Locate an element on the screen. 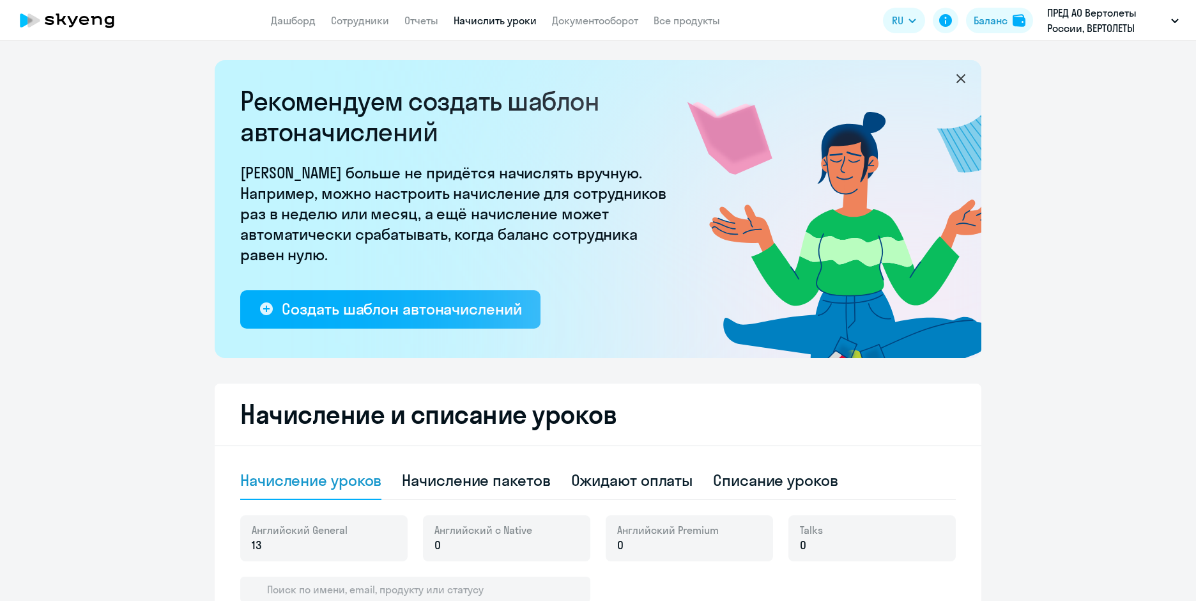  a: Все продукты is located at coordinates (687, 20).